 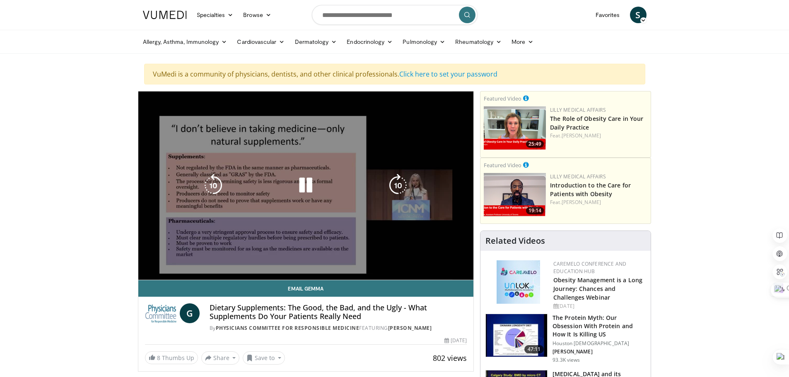 What do you see at coordinates (534, 144) in the screenshot?
I see `span: 25:49` at bounding box center [534, 144].